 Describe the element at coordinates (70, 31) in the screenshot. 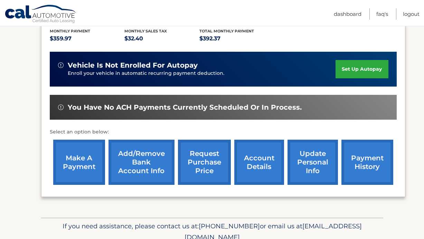

I see `span: Monthly Payment` at that location.